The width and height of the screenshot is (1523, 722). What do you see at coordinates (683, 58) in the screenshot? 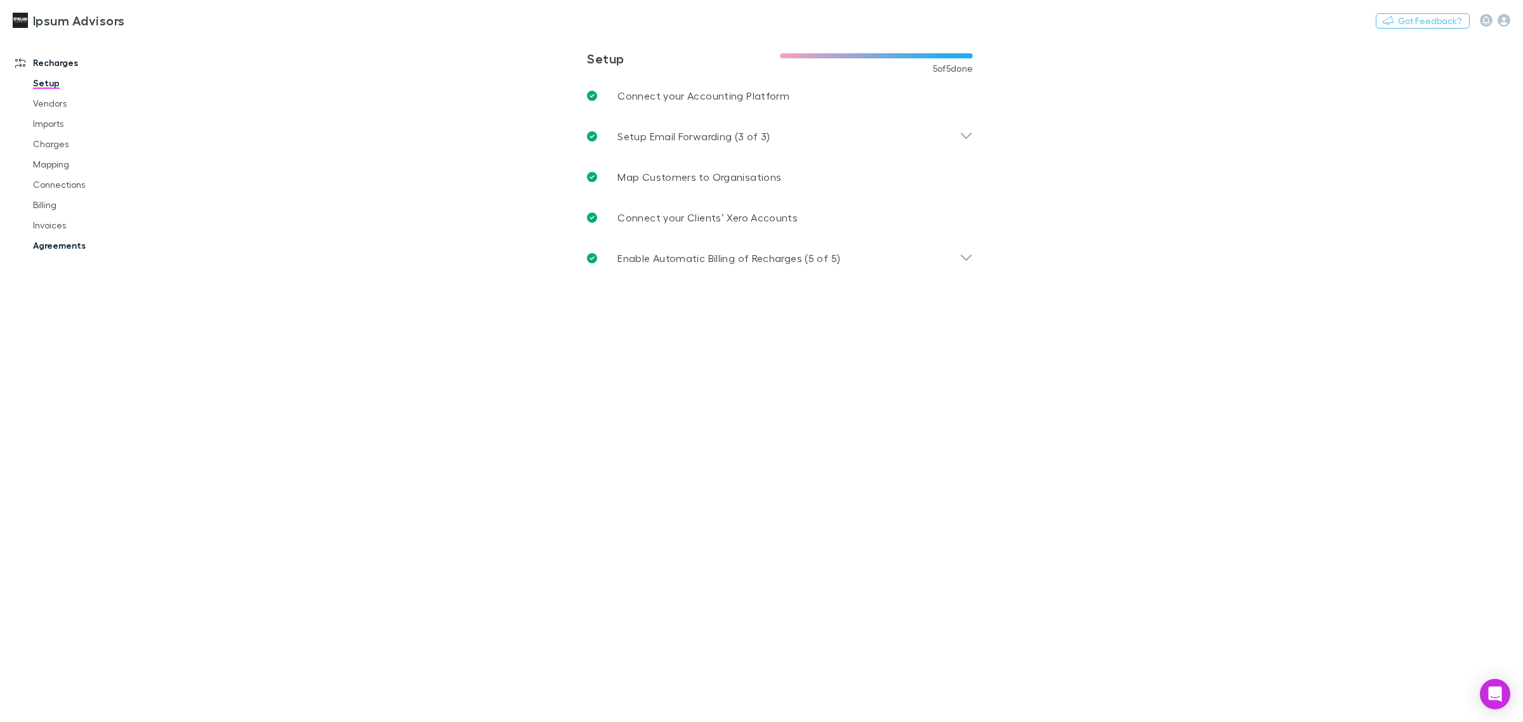
I see `h3: Setup` at bounding box center [683, 58].